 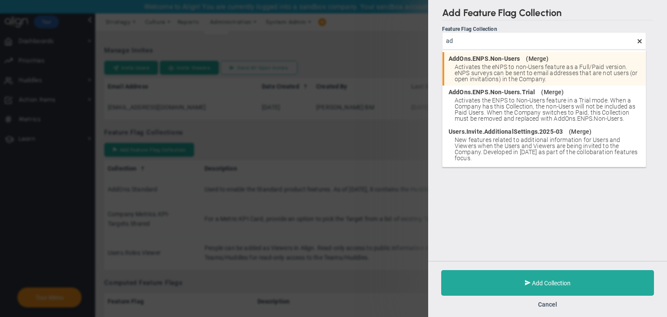 I want to click on input: Feature Flag Collection...:, so click(x=544, y=41).